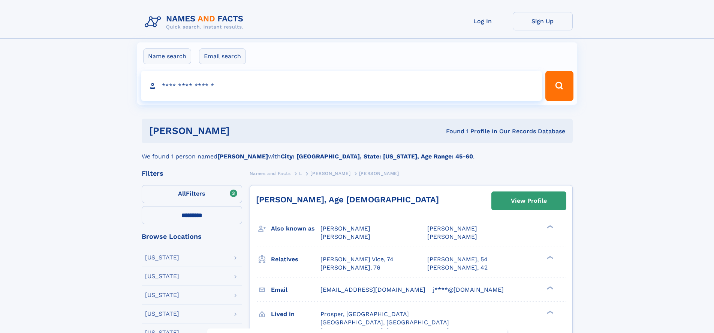 This screenshot has height=333, width=714. Describe the element at coordinates (543, 21) in the screenshot. I see `a: Sign Up` at that location.